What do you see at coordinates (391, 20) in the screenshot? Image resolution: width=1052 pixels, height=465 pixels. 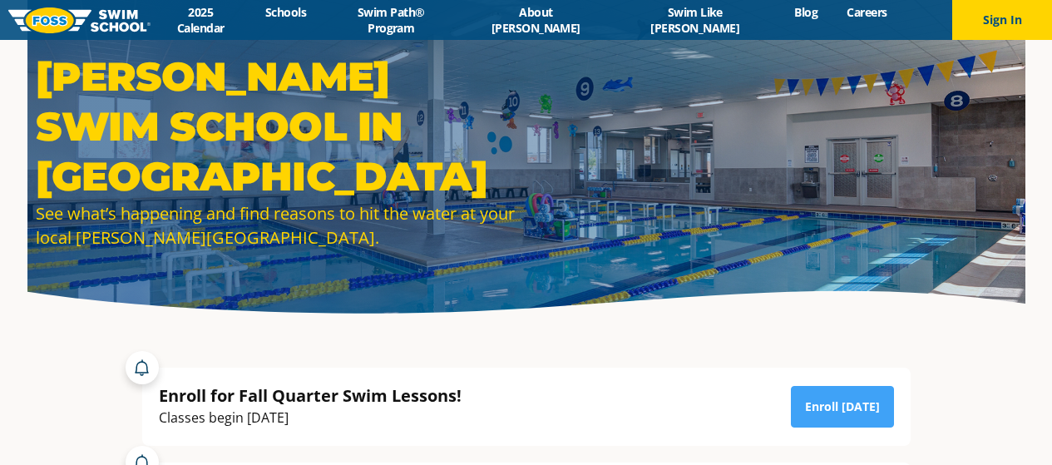 I see `a: Swim Path® Program` at bounding box center [391, 20].